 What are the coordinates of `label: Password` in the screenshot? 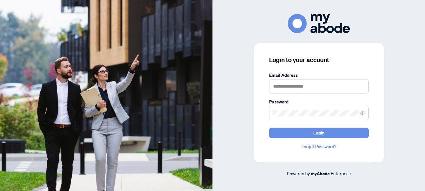 It's located at (319, 102).